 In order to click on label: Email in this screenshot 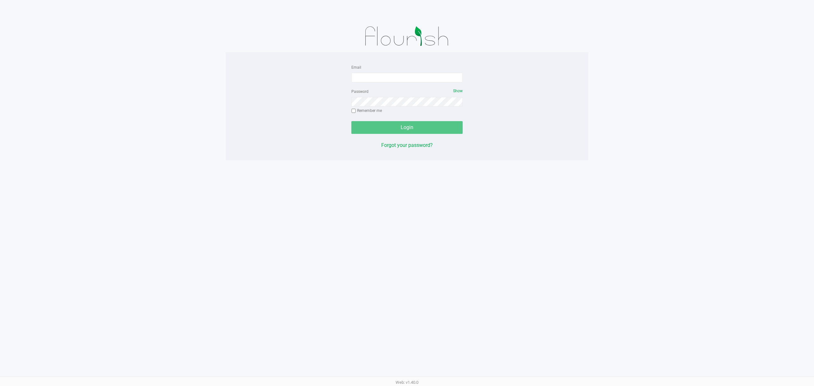, I will do `click(356, 67)`.